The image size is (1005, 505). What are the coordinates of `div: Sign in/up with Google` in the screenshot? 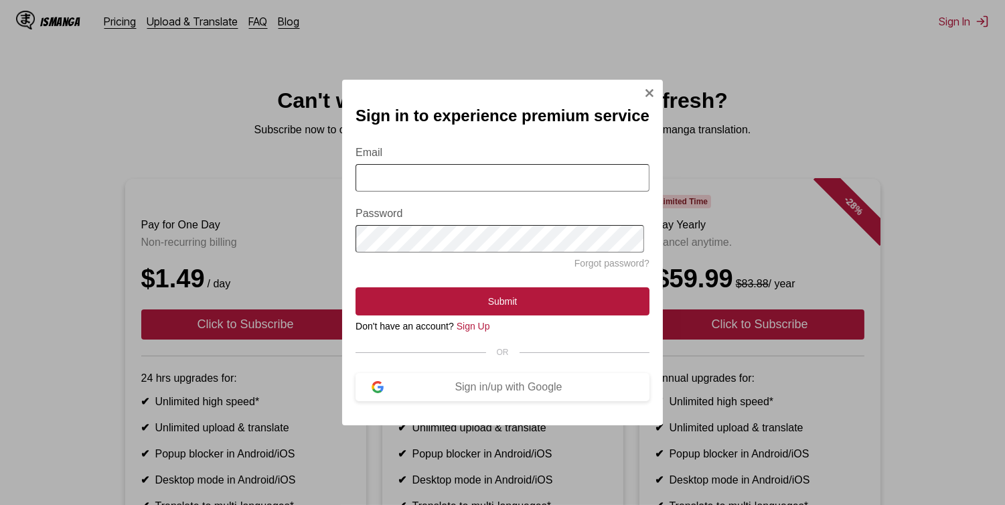 It's located at (508, 387).